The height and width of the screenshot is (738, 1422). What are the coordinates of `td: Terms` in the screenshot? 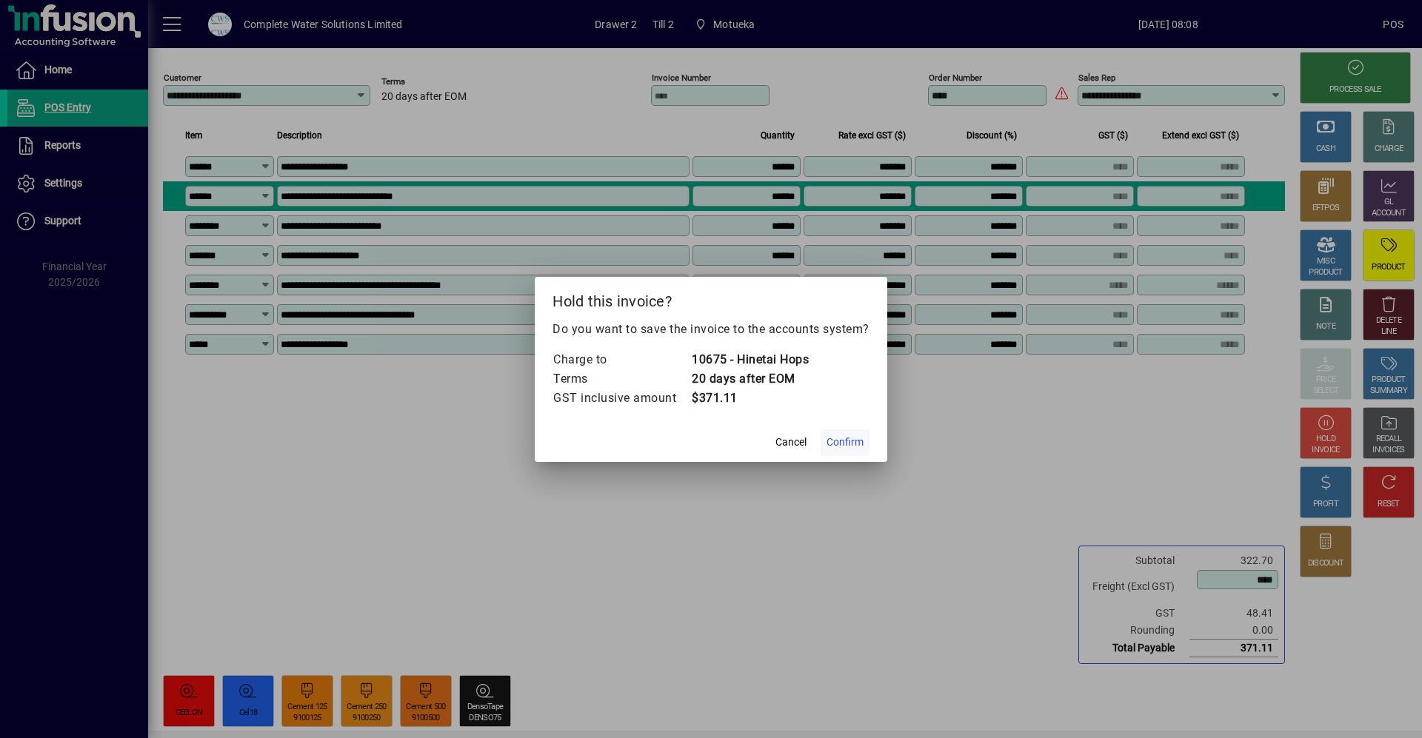 It's located at (621, 379).